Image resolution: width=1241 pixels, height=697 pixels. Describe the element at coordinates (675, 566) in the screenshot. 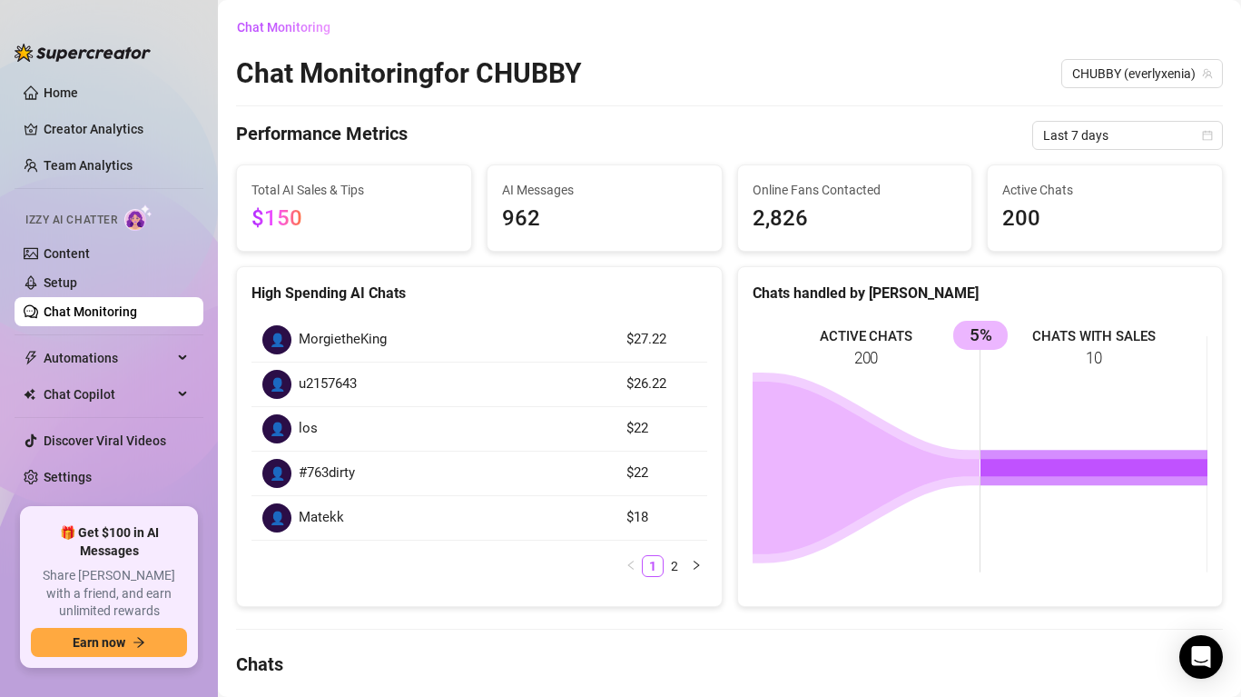

I see `a: 2` at that location.